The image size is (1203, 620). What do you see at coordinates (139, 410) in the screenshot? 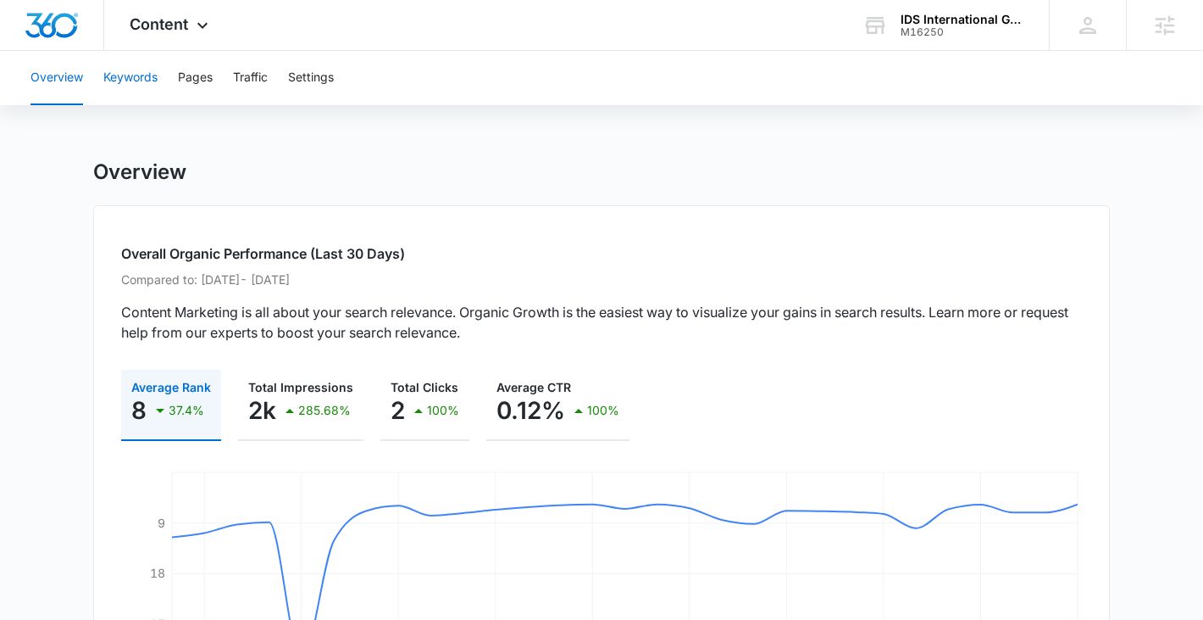
I see `p: 8` at bounding box center [139, 410].